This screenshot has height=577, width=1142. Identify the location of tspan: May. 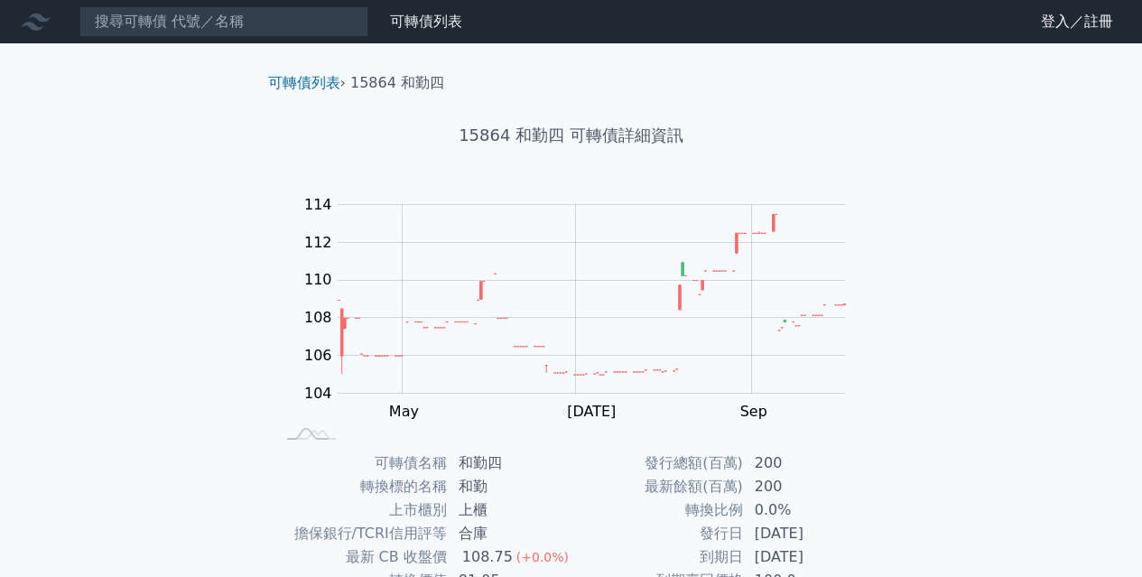
(404, 411).